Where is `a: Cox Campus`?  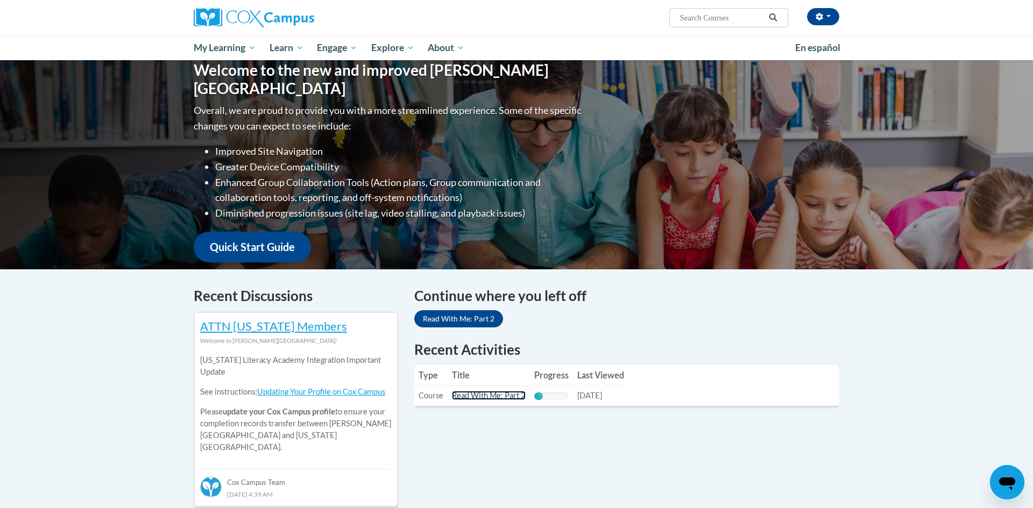 a: Cox Campus is located at coordinates (296, 18).